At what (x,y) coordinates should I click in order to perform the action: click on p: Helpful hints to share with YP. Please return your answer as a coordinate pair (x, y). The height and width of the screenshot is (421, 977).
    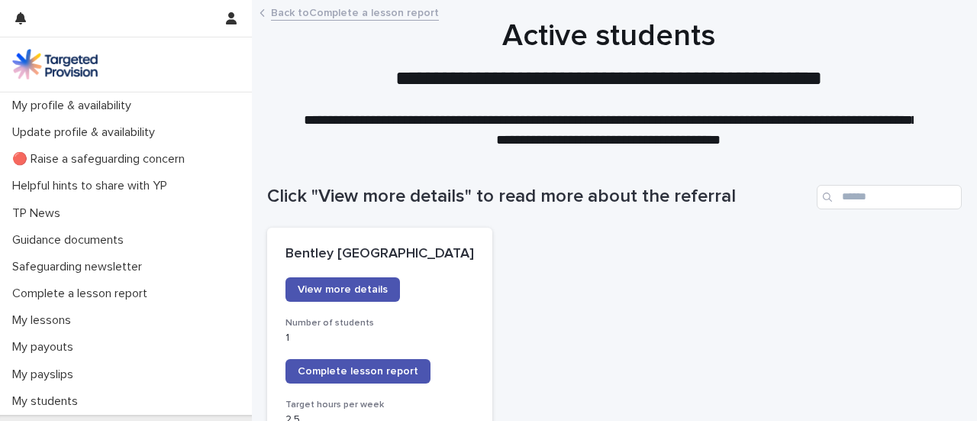
    Looking at the image, I should click on (92, 186).